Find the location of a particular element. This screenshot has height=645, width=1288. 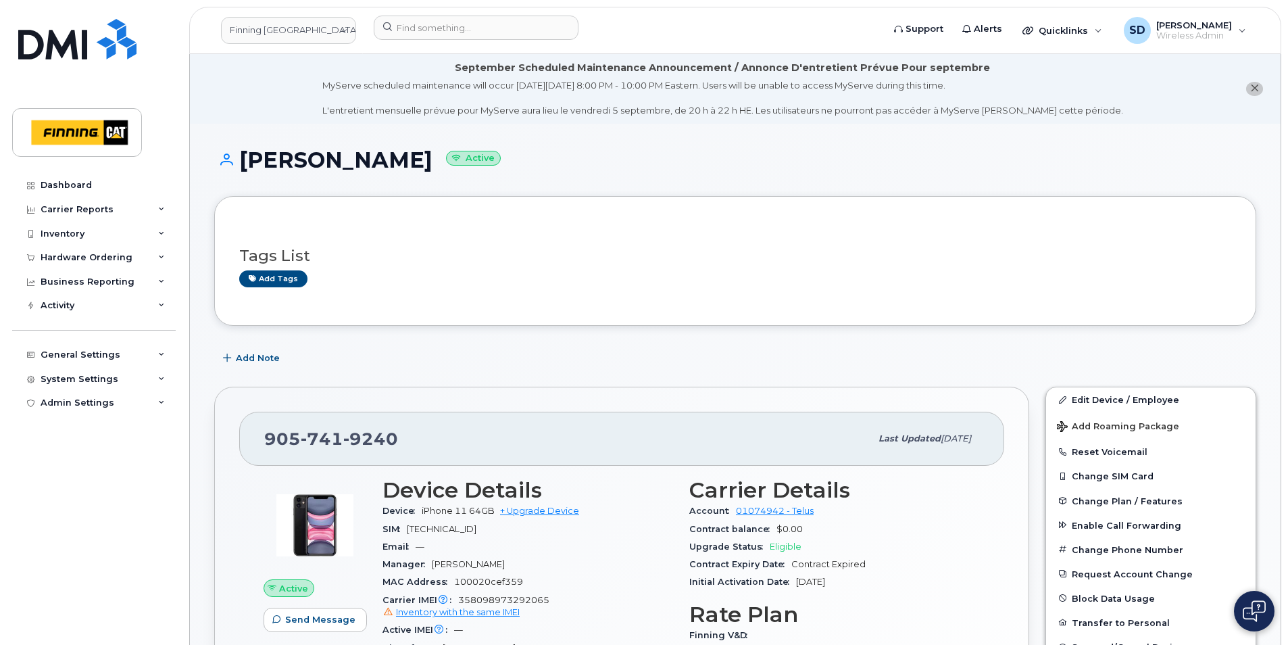

img: Open chat is located at coordinates (1254, 611).